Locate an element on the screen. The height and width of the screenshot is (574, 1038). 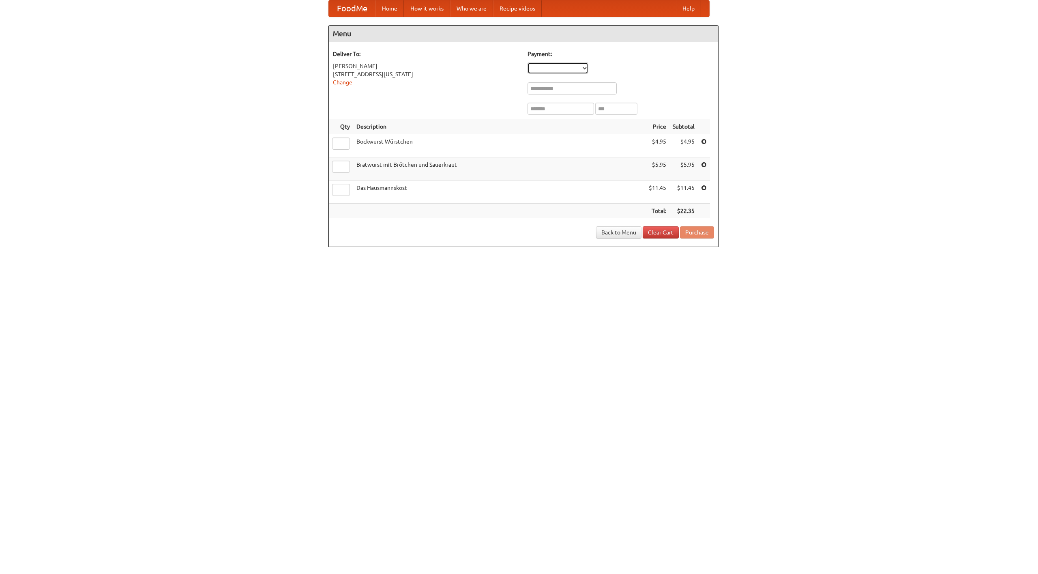
a: How it works is located at coordinates (427, 9).